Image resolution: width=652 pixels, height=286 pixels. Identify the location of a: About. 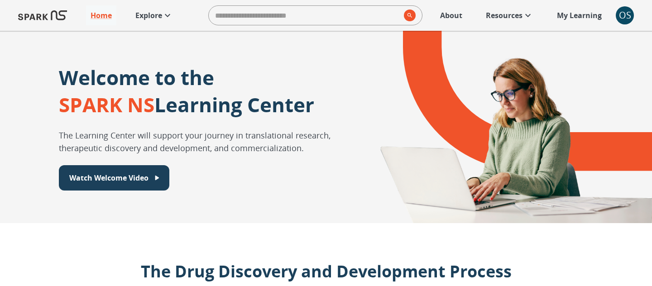
(451, 15).